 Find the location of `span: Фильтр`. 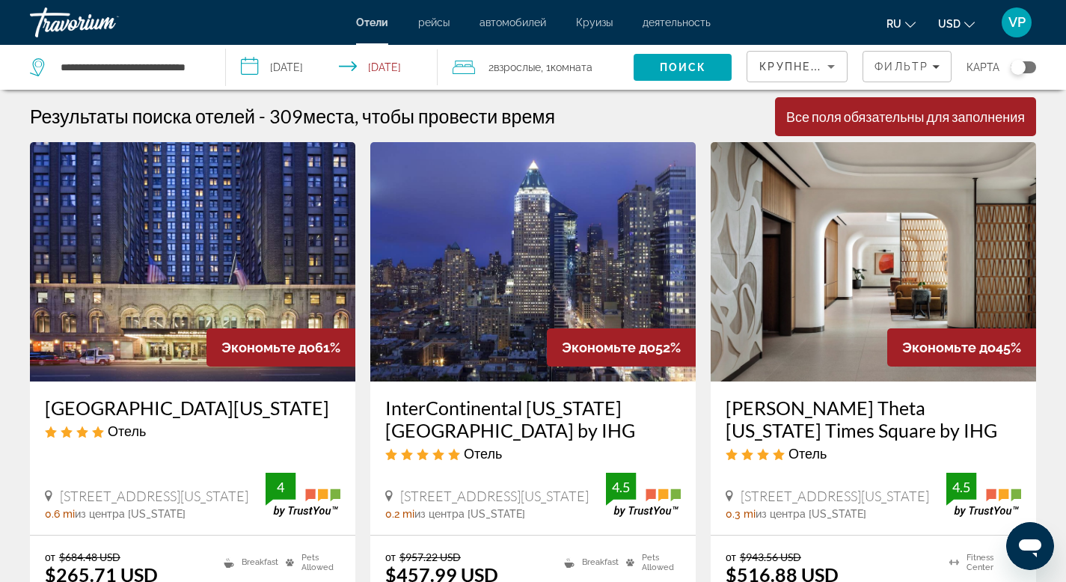

span: Фильтр is located at coordinates (902, 67).